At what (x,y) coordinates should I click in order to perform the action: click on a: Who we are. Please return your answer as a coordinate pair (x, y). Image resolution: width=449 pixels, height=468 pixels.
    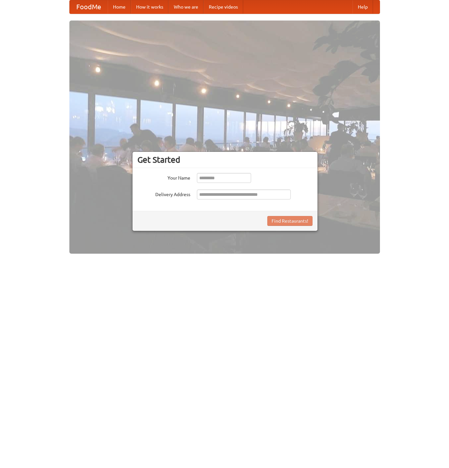
    Looking at the image, I should click on (186, 7).